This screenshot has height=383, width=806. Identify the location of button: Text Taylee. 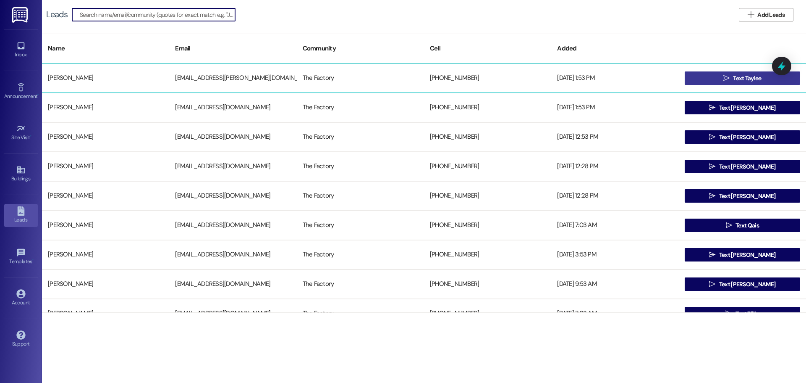
(742, 78).